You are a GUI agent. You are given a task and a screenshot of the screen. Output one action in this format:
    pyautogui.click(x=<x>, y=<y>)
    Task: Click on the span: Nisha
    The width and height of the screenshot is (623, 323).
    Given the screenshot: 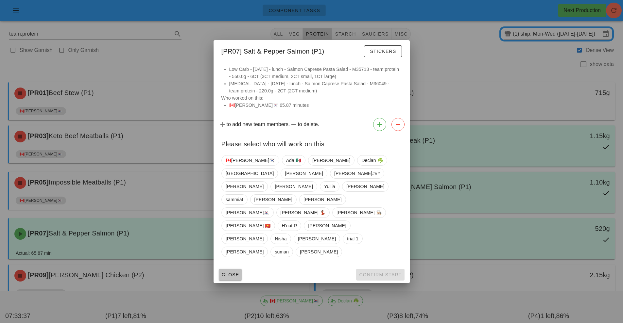 What is the action you would take?
    pyautogui.click(x=281, y=239)
    